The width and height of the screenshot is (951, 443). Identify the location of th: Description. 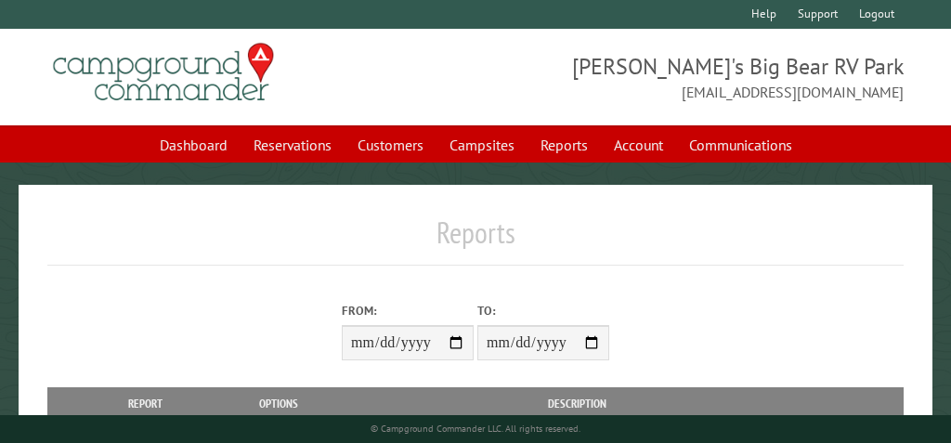
(577, 403).